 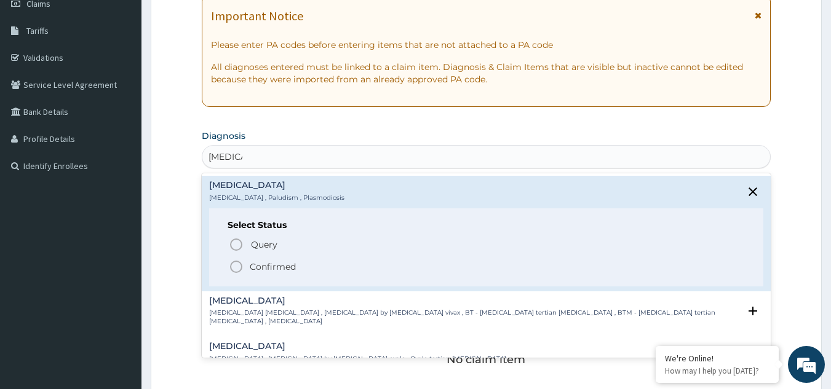 I want to click on div: Minimize live chat window, so click(x=216, y=21).